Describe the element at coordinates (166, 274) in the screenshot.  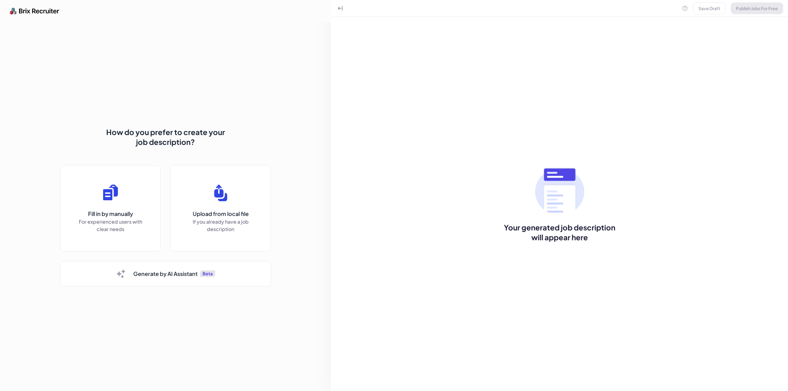
I see `button: Generate by AI AssistantBeta` at that location.